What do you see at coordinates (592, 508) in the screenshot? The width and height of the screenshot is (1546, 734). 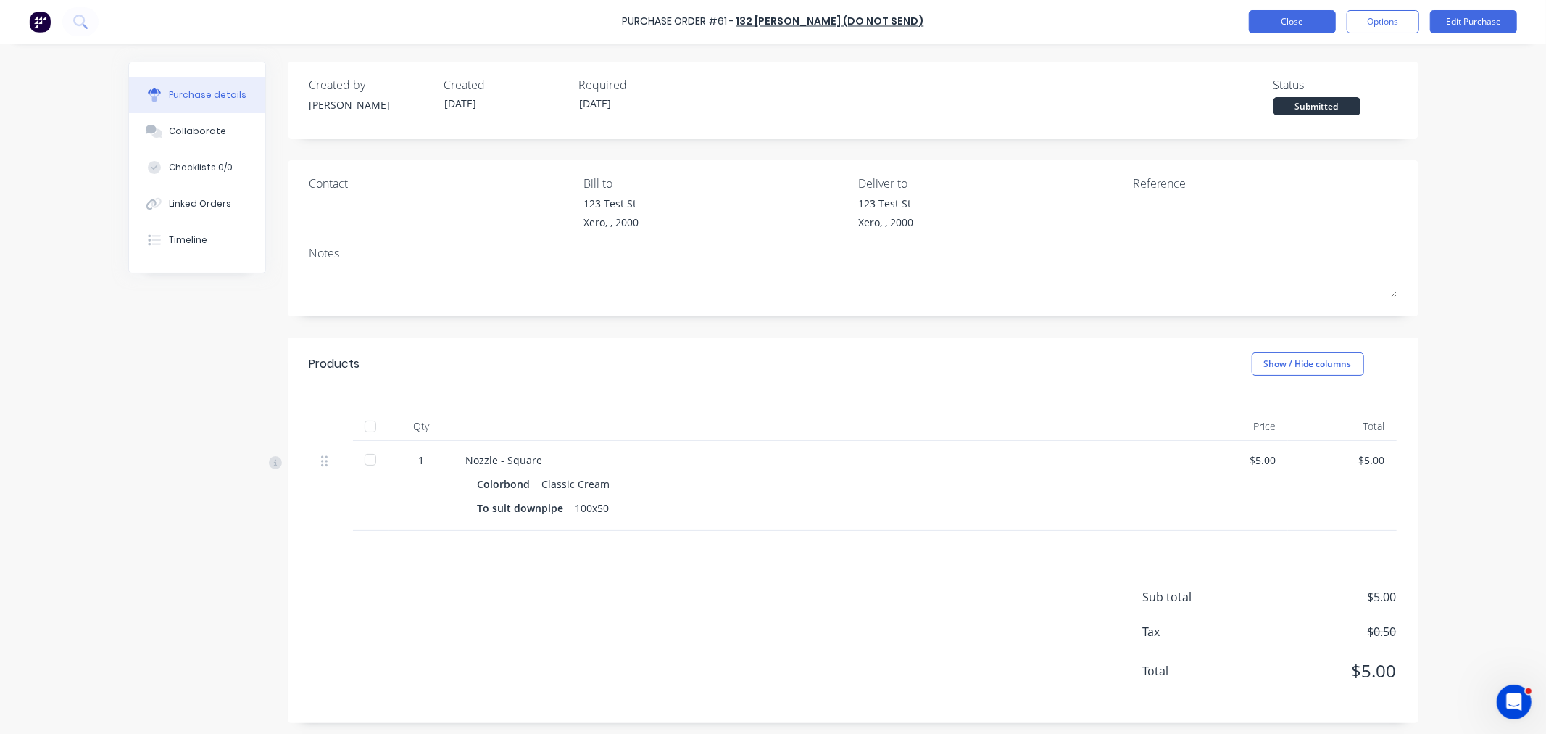 I see `div: 100x50` at bounding box center [592, 508].